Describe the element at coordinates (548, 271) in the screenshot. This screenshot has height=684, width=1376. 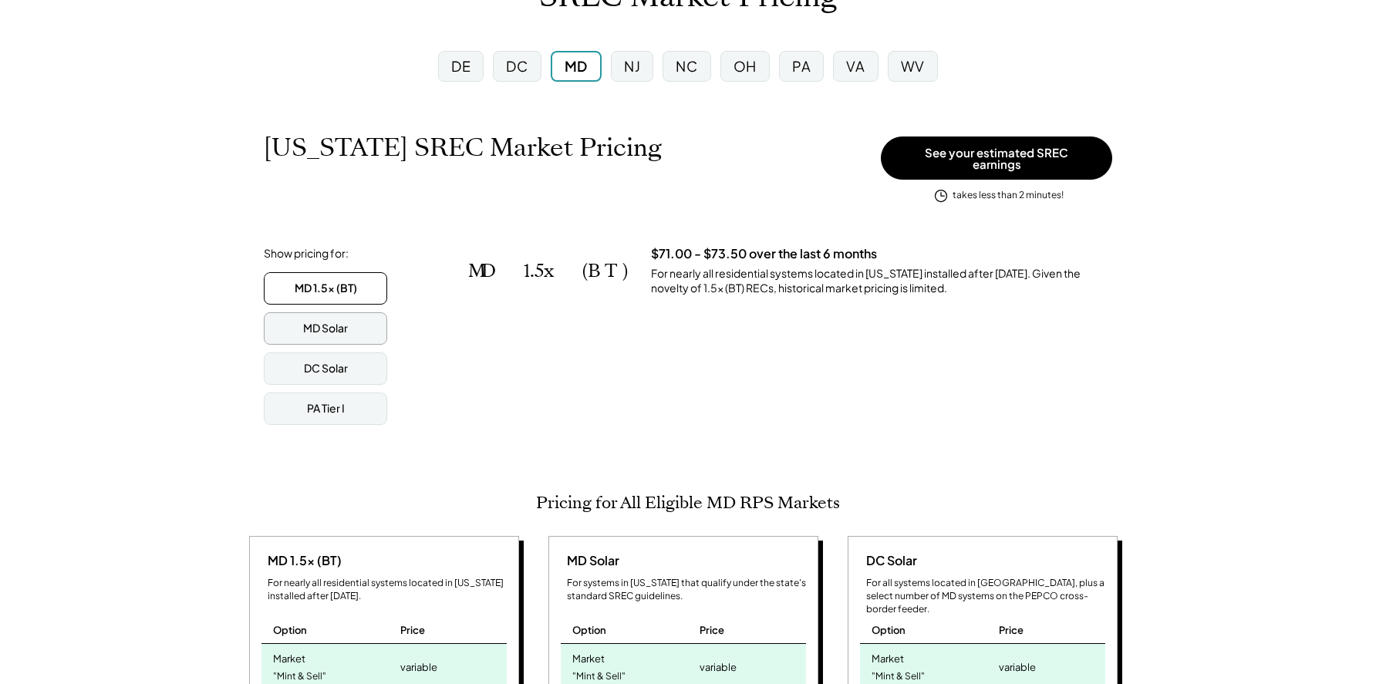
I see `h2: MD 1.5x (BT)` at that location.